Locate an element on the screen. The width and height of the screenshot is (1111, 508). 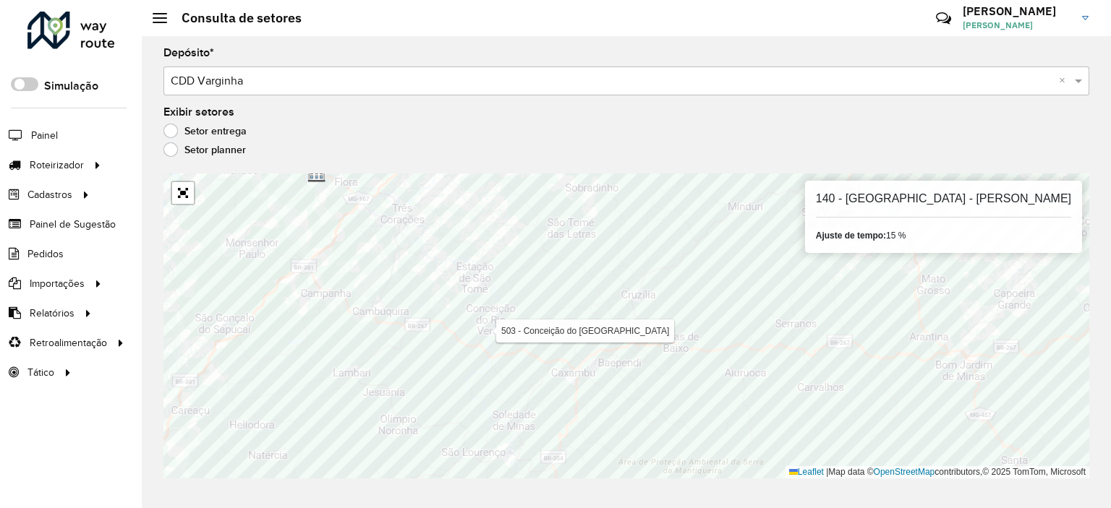
div: 15 % is located at coordinates (943, 236).